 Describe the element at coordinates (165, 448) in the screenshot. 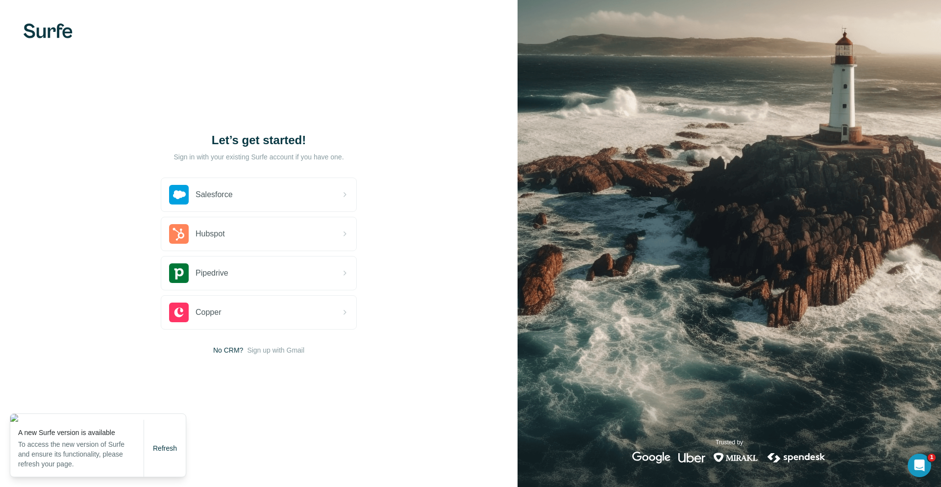

I see `span: Refresh` at that location.